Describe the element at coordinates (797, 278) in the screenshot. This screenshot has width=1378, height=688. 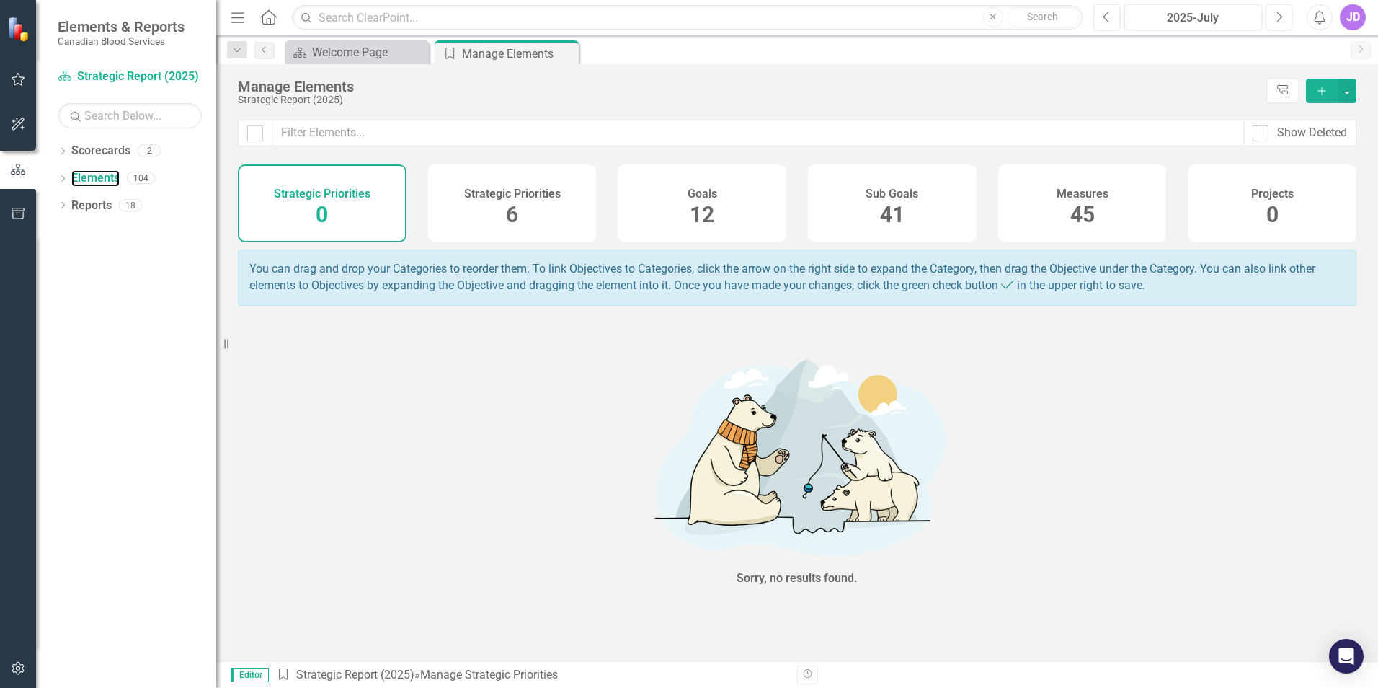
I see `div: You can drag and drop your Categories to reorder them. To link Objectives to Categories, click th...` at that location.